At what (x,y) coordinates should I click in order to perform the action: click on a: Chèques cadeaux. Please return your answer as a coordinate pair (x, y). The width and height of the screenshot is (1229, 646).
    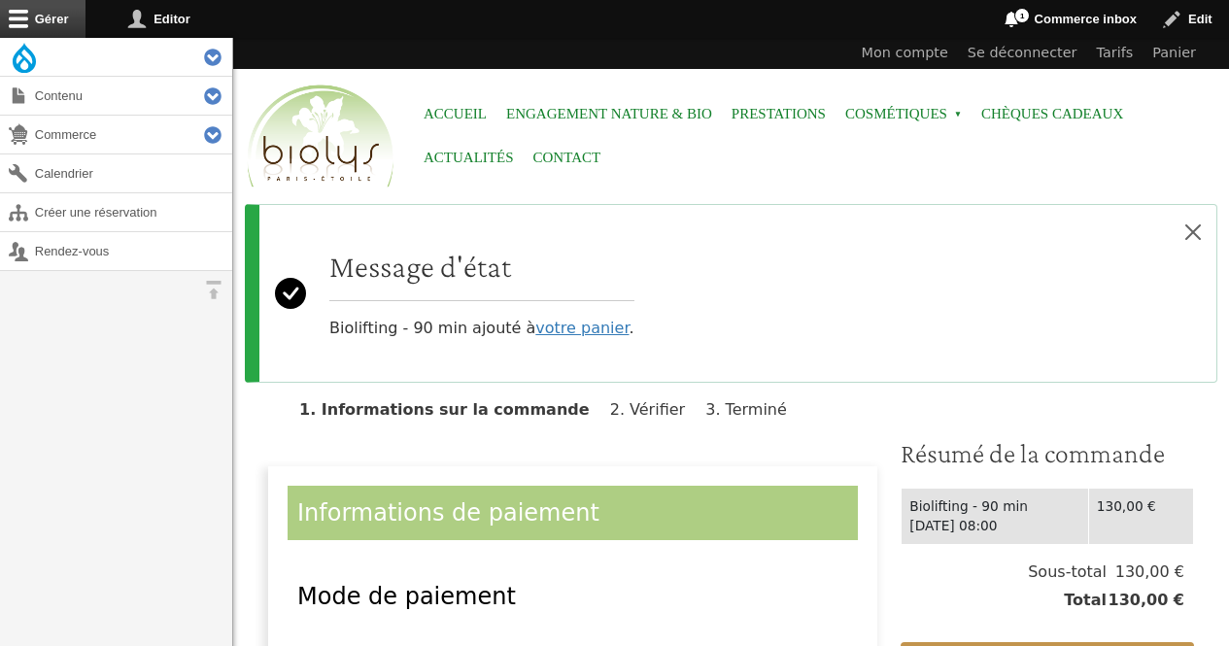
    Looking at the image, I should click on (1052, 114).